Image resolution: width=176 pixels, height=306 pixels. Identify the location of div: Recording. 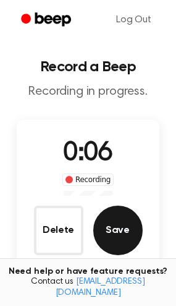
(88, 179).